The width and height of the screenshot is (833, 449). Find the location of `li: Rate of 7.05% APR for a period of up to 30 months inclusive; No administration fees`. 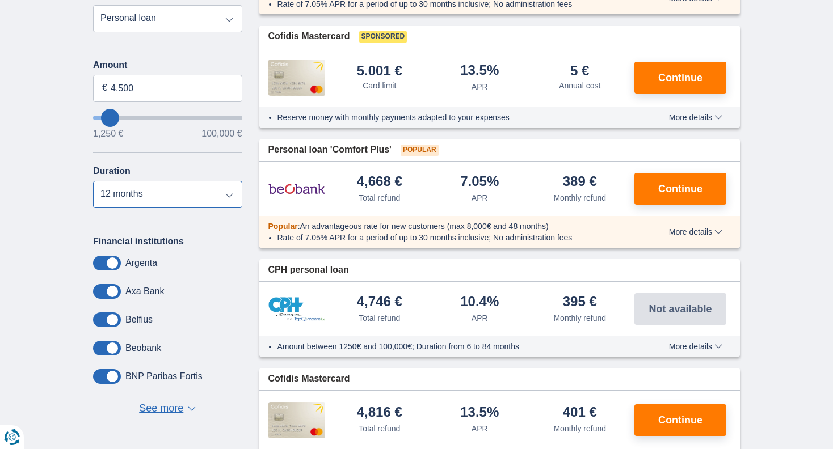

li: Rate of 7.05% APR for a period of up to 30 months inclusive; No administration fees is located at coordinates (452, 238).